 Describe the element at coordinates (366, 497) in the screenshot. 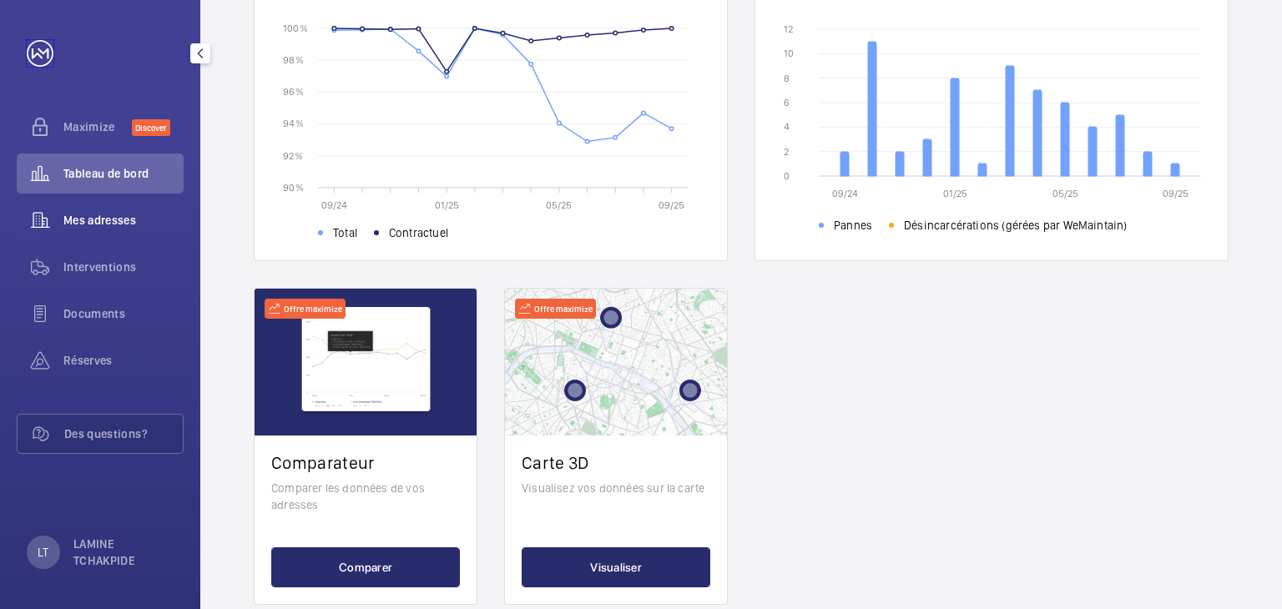

I see `p: Comparer les données de vos adresses` at that location.